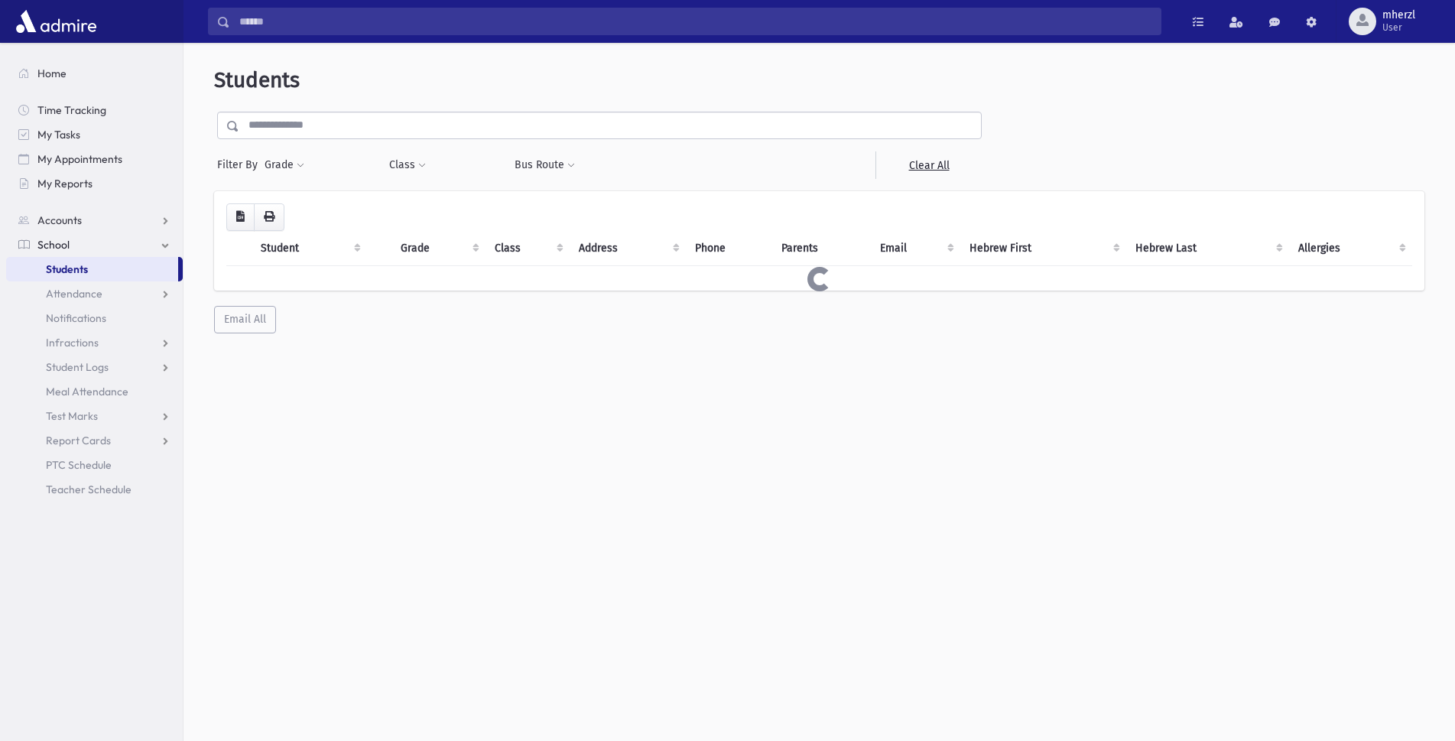 The image size is (1455, 741). What do you see at coordinates (1398, 15) in the screenshot?
I see `span: mherzl` at bounding box center [1398, 15].